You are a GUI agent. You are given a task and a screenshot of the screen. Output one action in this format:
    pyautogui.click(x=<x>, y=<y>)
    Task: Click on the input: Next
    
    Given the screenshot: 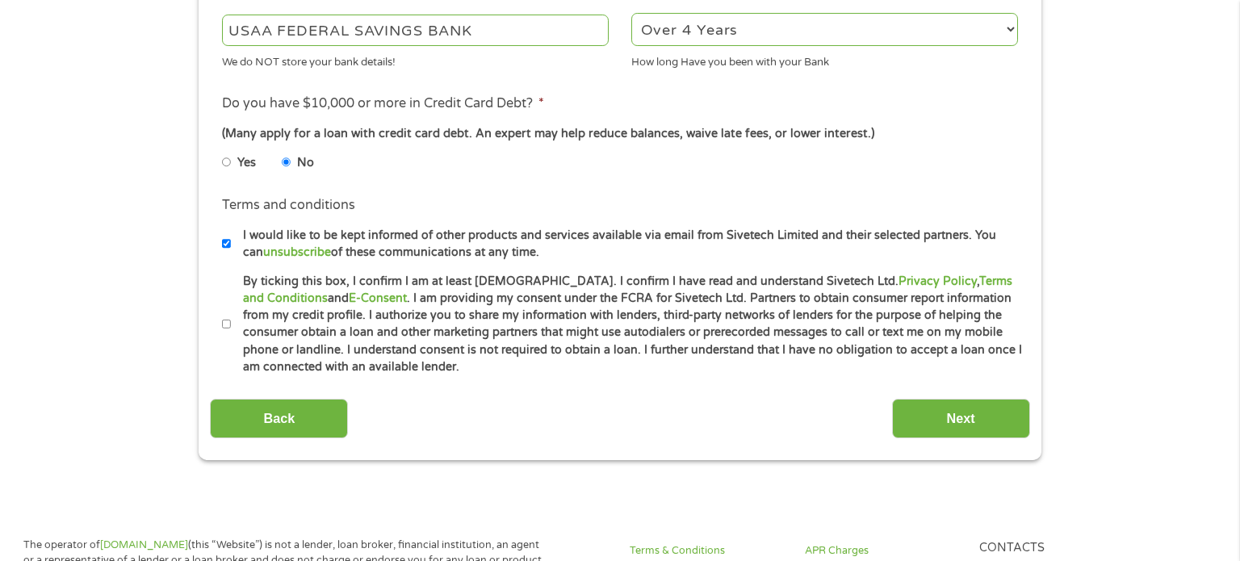 What is the action you would take?
    pyautogui.click(x=961, y=418)
    